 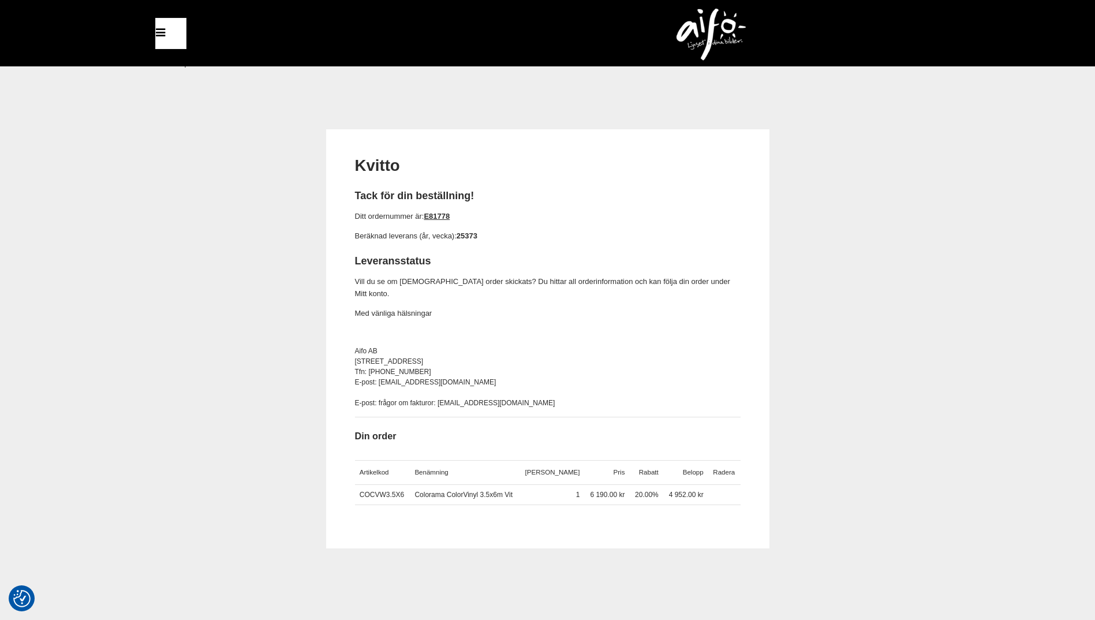 What do you see at coordinates (548, 196) in the screenshot?
I see `h2: Tack för din beställning!` at bounding box center [548, 196].